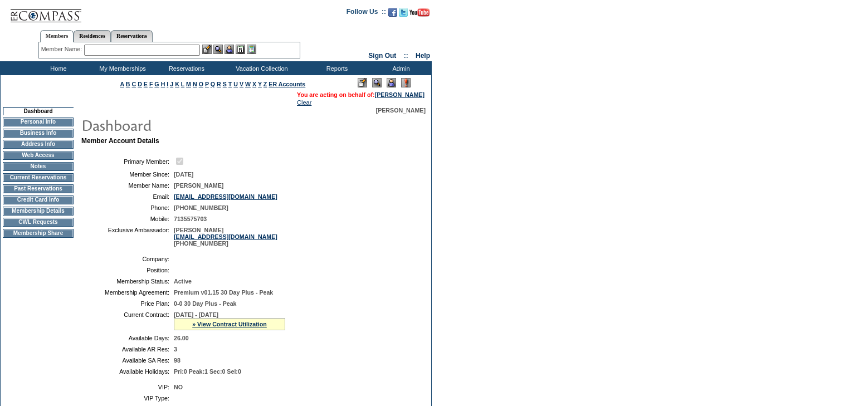 The width and height of the screenshot is (849, 406). Describe the element at coordinates (218, 49) in the screenshot. I see `img: View` at that location.